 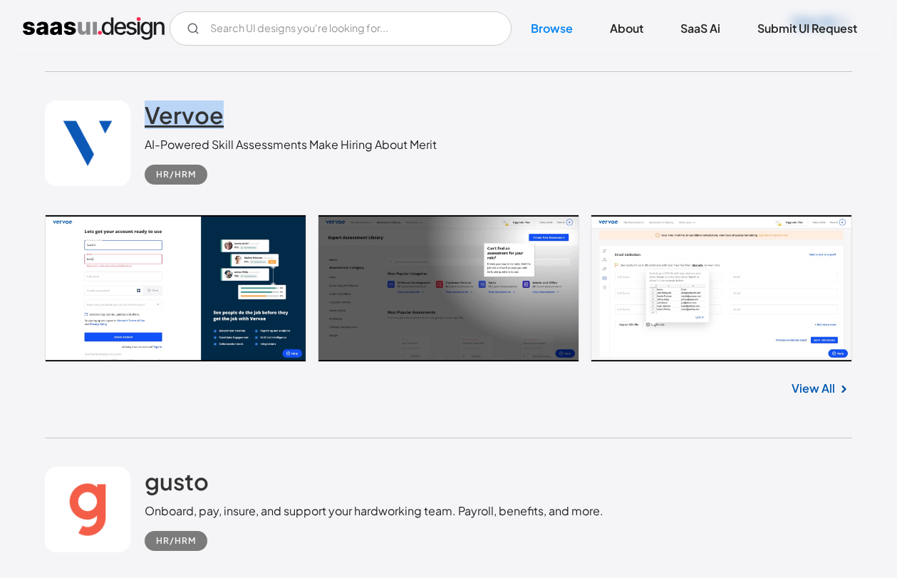 What do you see at coordinates (700, 28) in the screenshot?
I see `a: SaaS Ai` at bounding box center [700, 28].